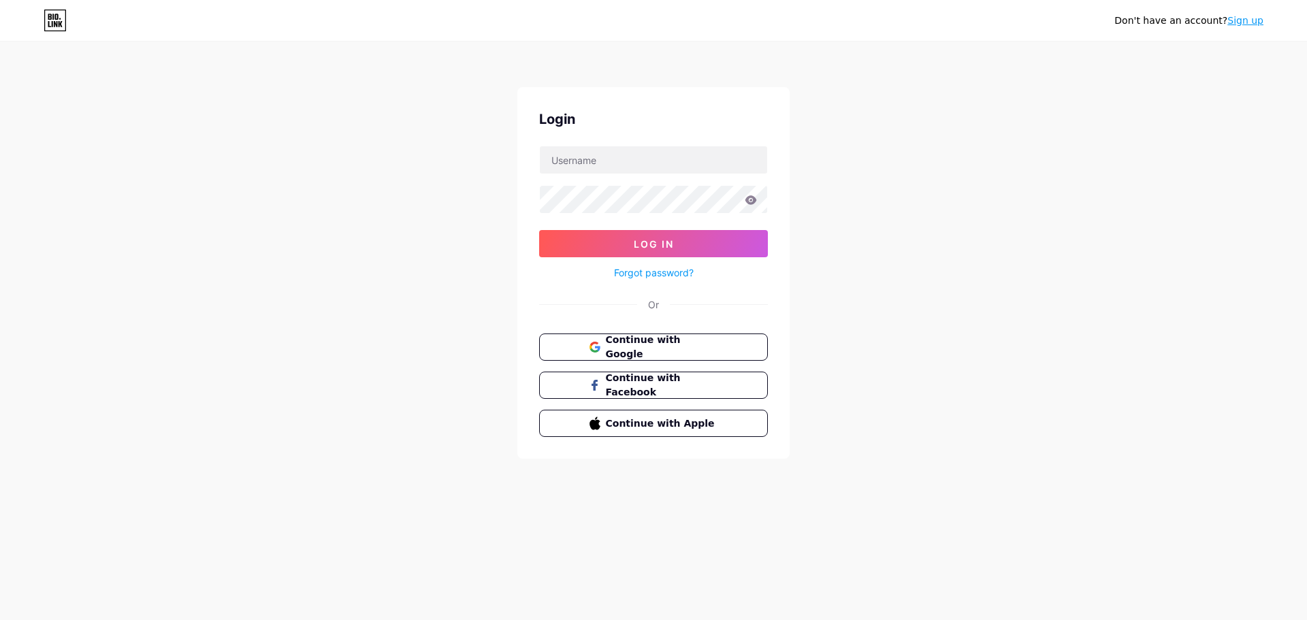 The height and width of the screenshot is (620, 1307). I want to click on button: Log In, so click(654, 244).